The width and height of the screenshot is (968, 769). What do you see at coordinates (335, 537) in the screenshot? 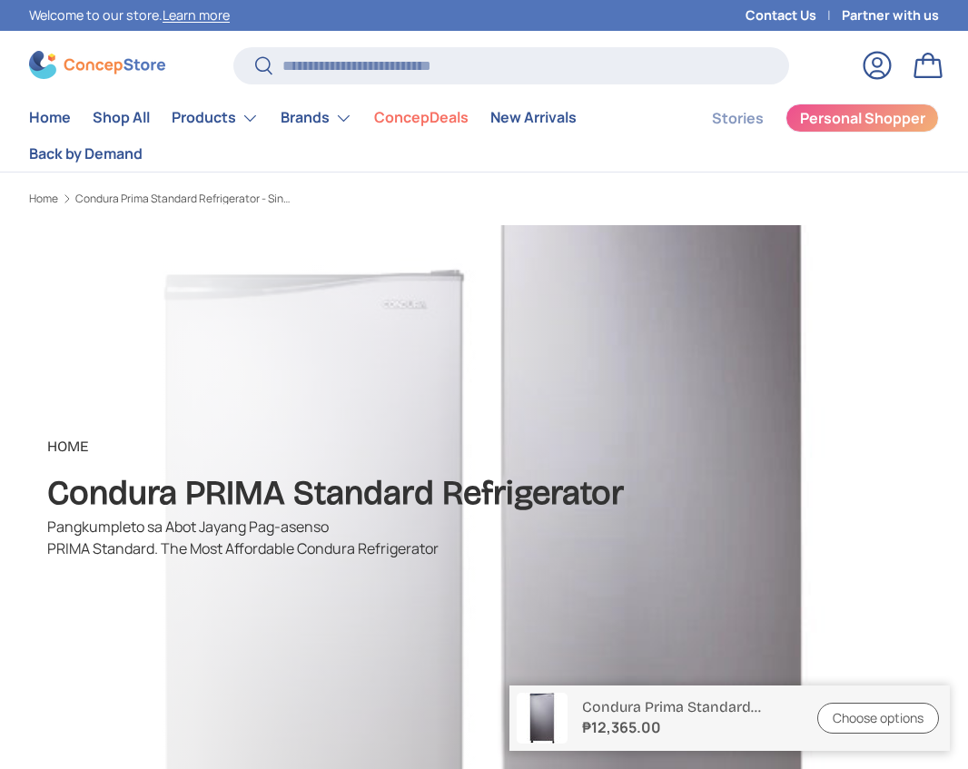
I see `p: Pangkumpleto sa Abot Jayang Pag-asenso PRIMA Standard. The Most Affordable Condura Refrigerator` at bounding box center [335, 537].